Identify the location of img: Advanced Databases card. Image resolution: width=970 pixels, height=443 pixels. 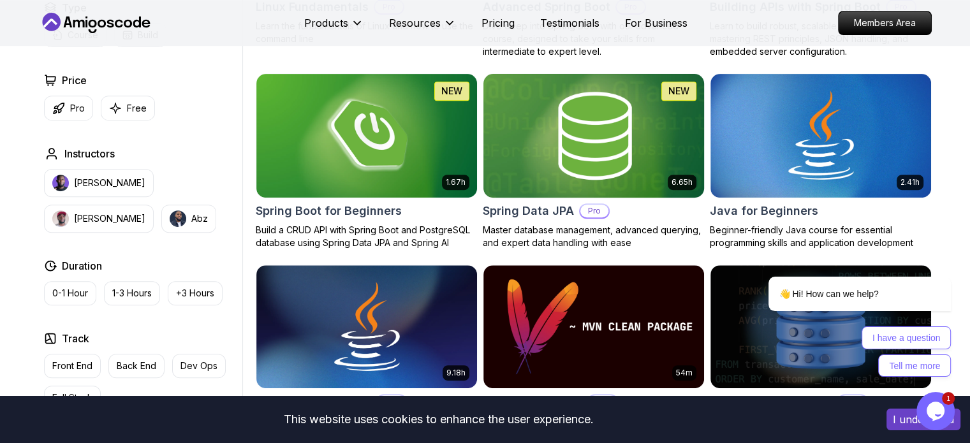
(820, 327).